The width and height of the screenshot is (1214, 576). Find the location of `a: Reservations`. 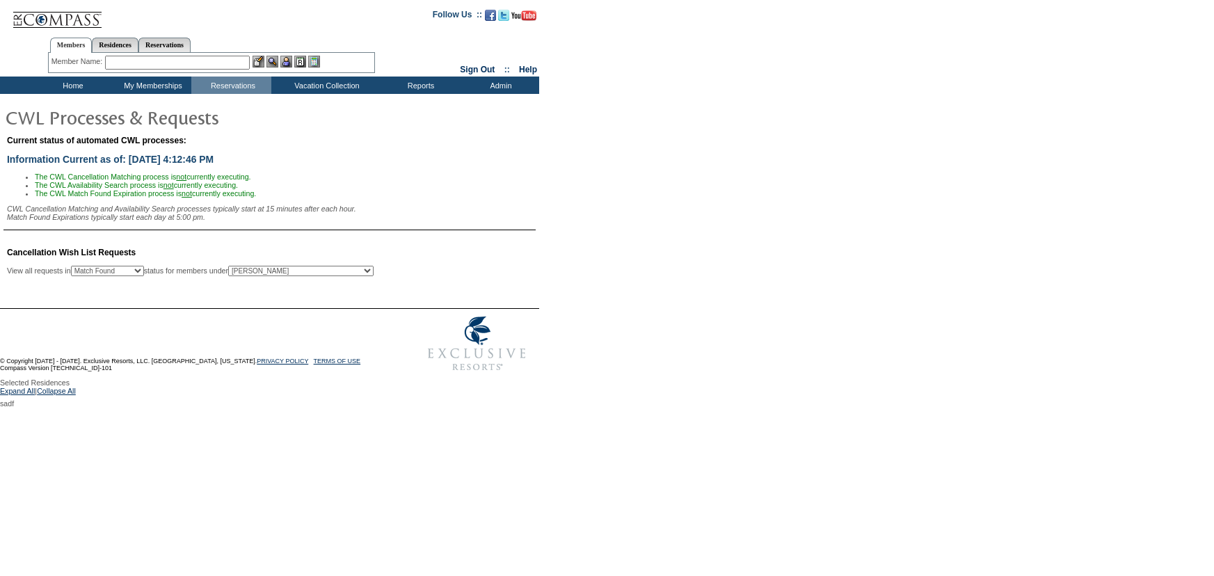

a: Reservations is located at coordinates (164, 45).